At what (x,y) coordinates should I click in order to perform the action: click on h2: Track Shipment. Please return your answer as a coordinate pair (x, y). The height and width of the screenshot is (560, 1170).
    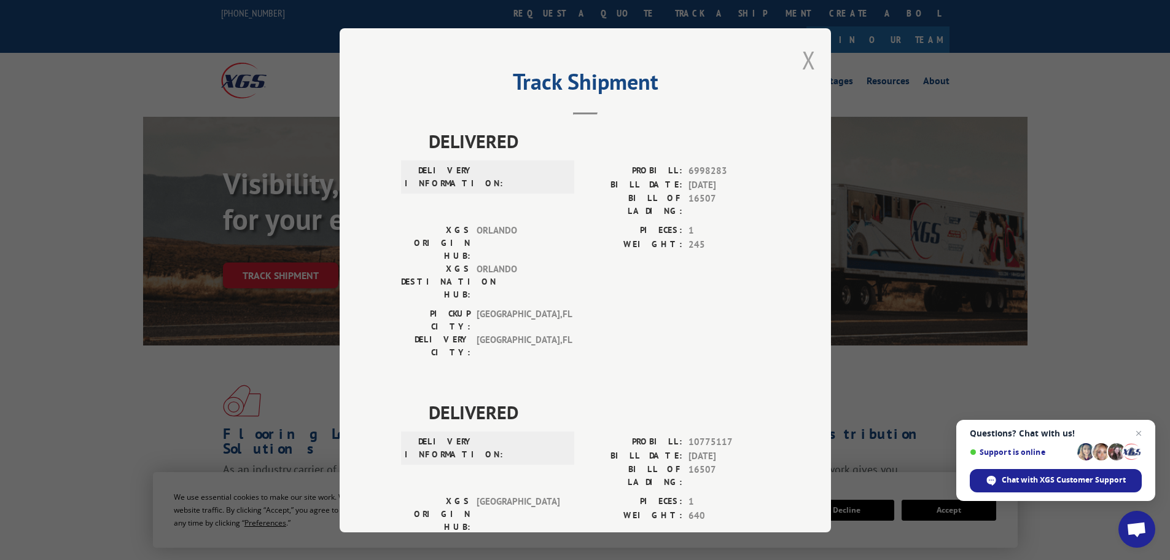
    Looking at the image, I should click on (585, 85).